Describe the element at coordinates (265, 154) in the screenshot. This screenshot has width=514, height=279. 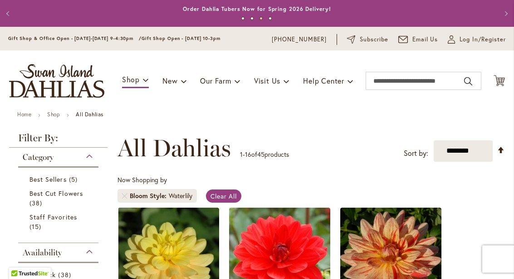
I see `p: - of products` at that location.